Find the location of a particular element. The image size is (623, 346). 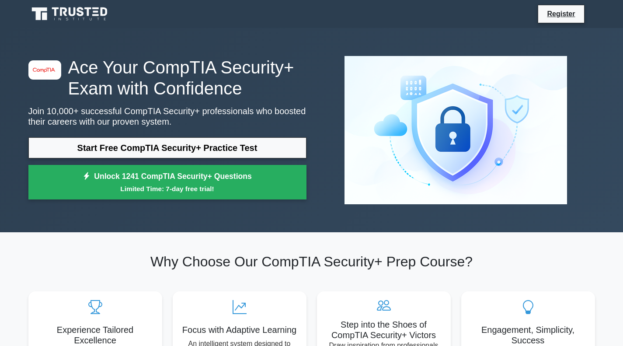

h1: Ace Your CompTIA Security+ Exam with Confidence is located at coordinates (167, 78).